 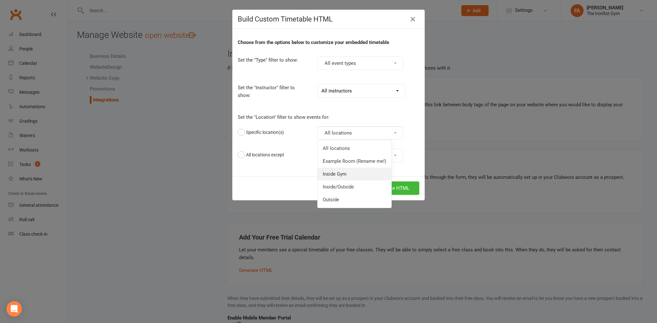 What do you see at coordinates (354, 187) in the screenshot?
I see `a: Inside/Outside` at bounding box center [354, 187].